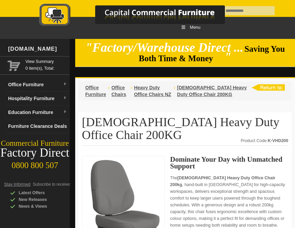 Image resolution: width=295 pixels, height=228 pixels. Describe the element at coordinates (52, 184) in the screenshot. I see `span: Subscribe to receive:` at that location.